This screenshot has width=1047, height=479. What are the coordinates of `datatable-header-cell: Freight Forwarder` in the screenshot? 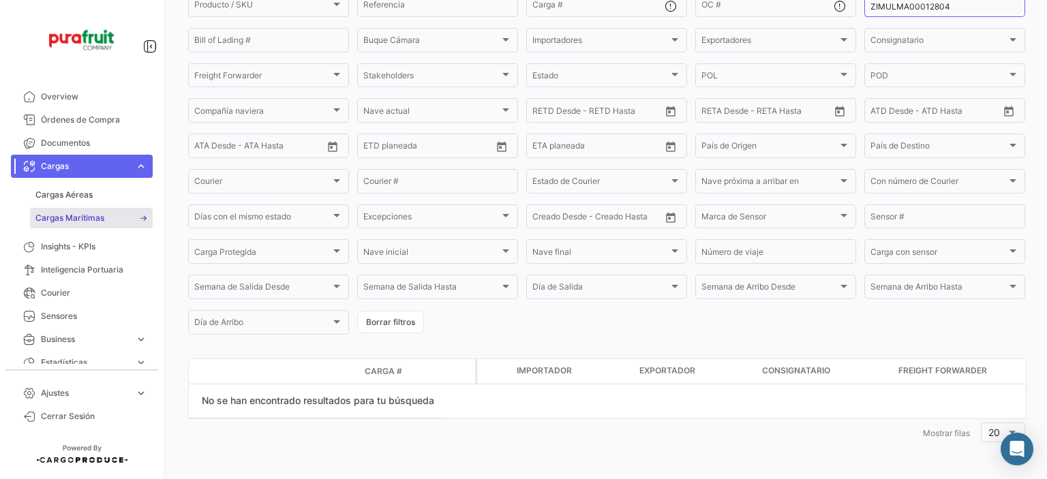 It's located at (961, 371).